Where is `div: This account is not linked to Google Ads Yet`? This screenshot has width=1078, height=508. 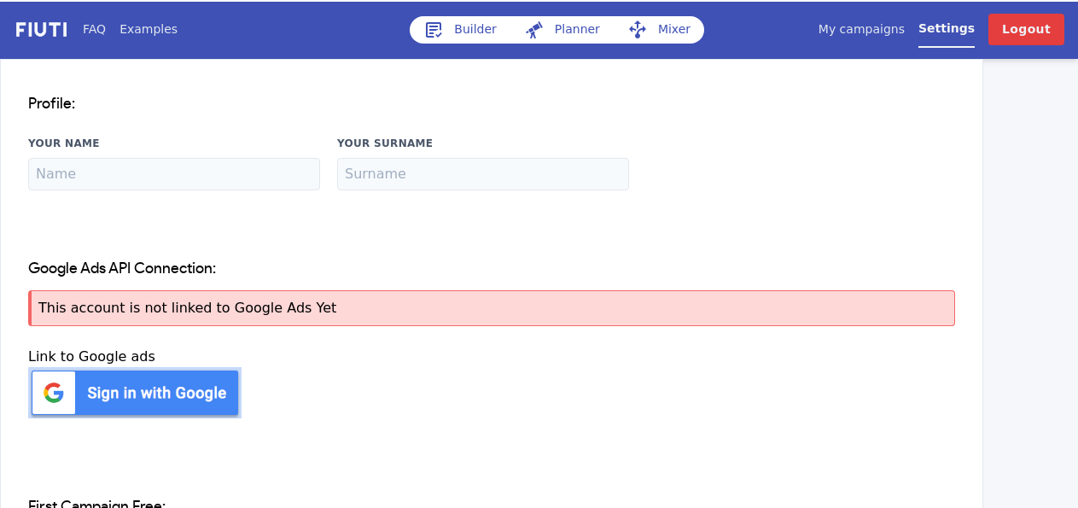 div: This account is not linked to Google Ads Yet is located at coordinates (492, 308).